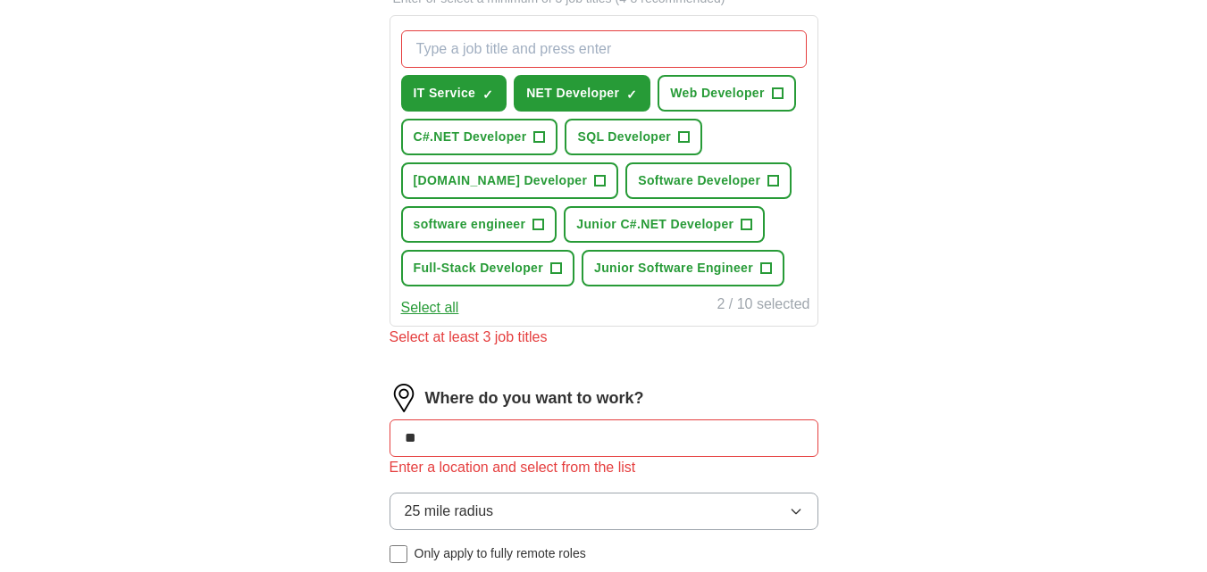 This screenshot has height=572, width=1207. I want to click on button: SQL Developer, so click(633, 137).